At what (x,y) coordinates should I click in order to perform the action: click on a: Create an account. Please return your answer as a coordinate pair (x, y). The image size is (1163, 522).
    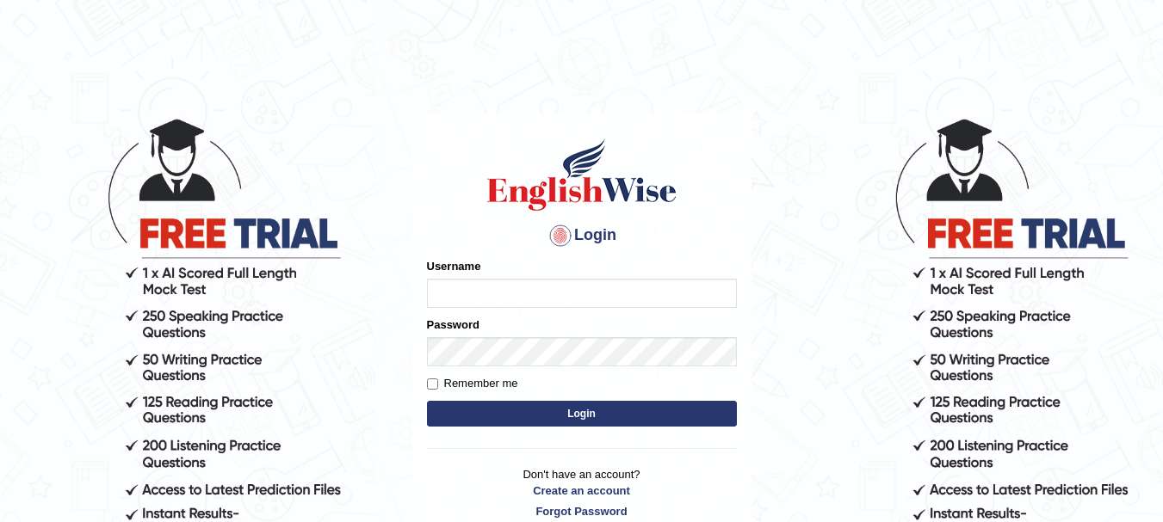
    Looking at the image, I should click on (582, 491).